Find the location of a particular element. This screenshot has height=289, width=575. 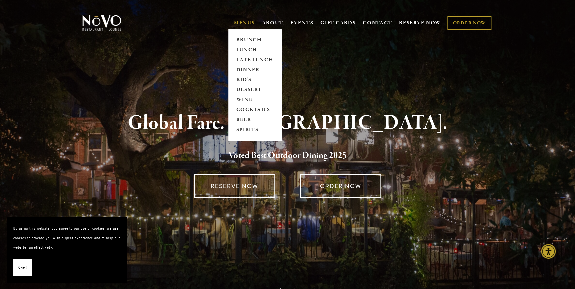

a: GIFT CARDS is located at coordinates (338, 23).